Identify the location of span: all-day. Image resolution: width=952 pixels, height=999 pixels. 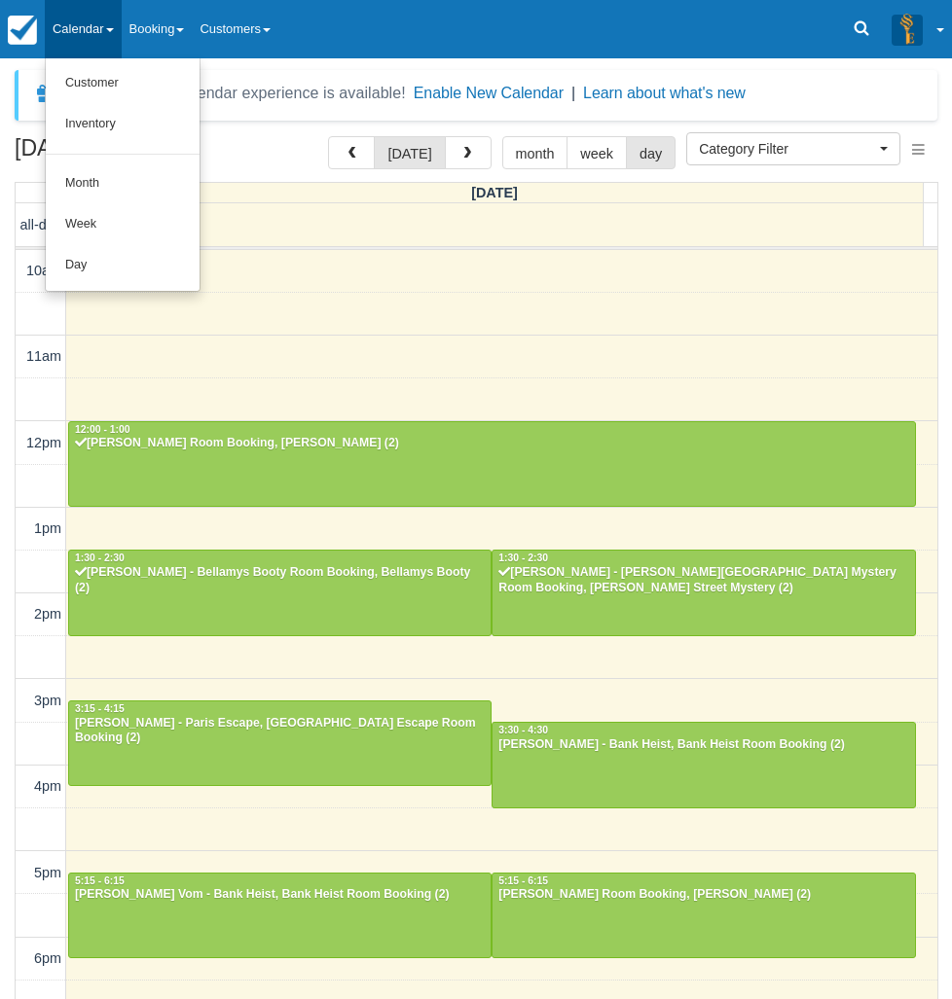
(41, 225).